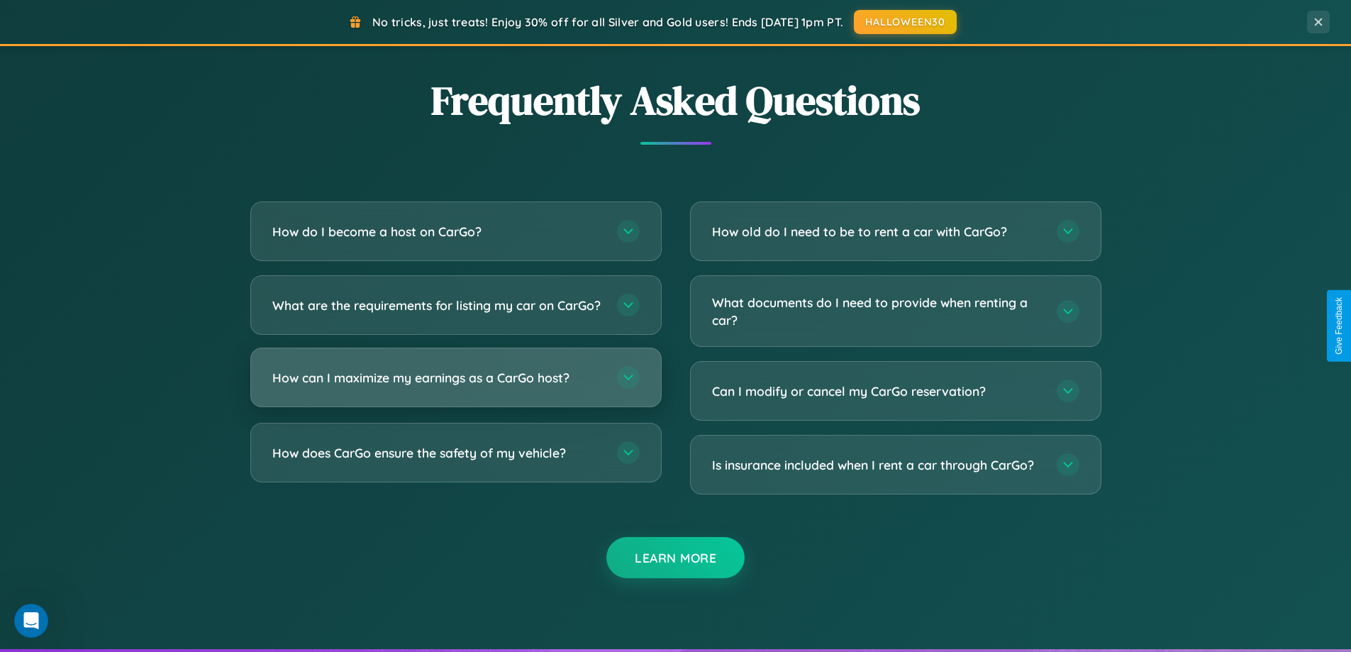 Image resolution: width=1351 pixels, height=652 pixels. What do you see at coordinates (676, 100) in the screenshot?
I see `h2: Frequently Asked Questions` at bounding box center [676, 100].